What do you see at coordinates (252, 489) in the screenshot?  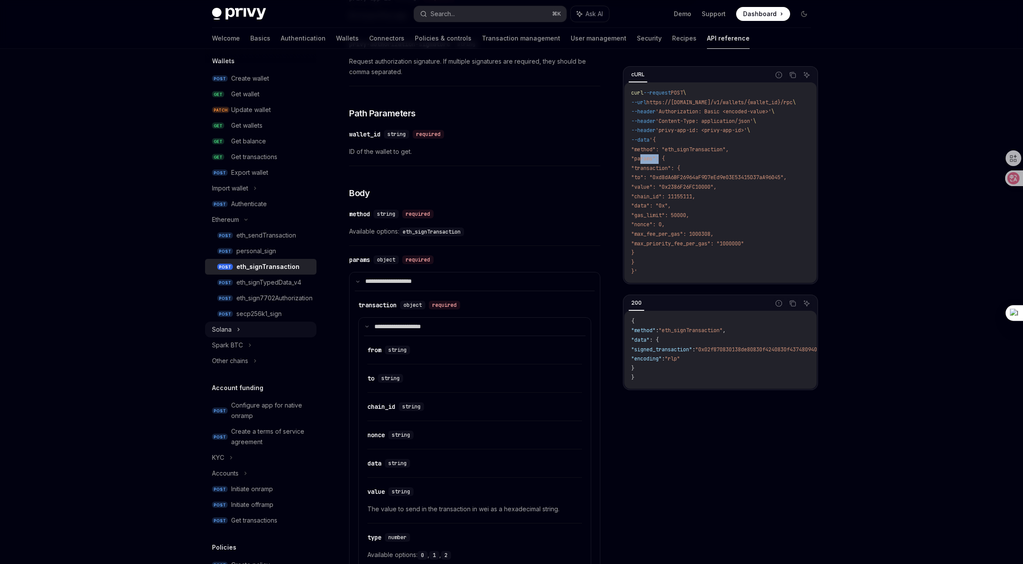 I see `div: Initiate onramp` at bounding box center [252, 489].